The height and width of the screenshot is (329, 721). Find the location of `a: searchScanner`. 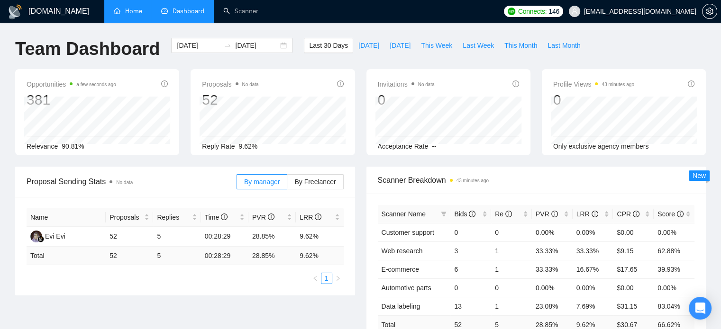

a: searchScanner is located at coordinates (241, 11).